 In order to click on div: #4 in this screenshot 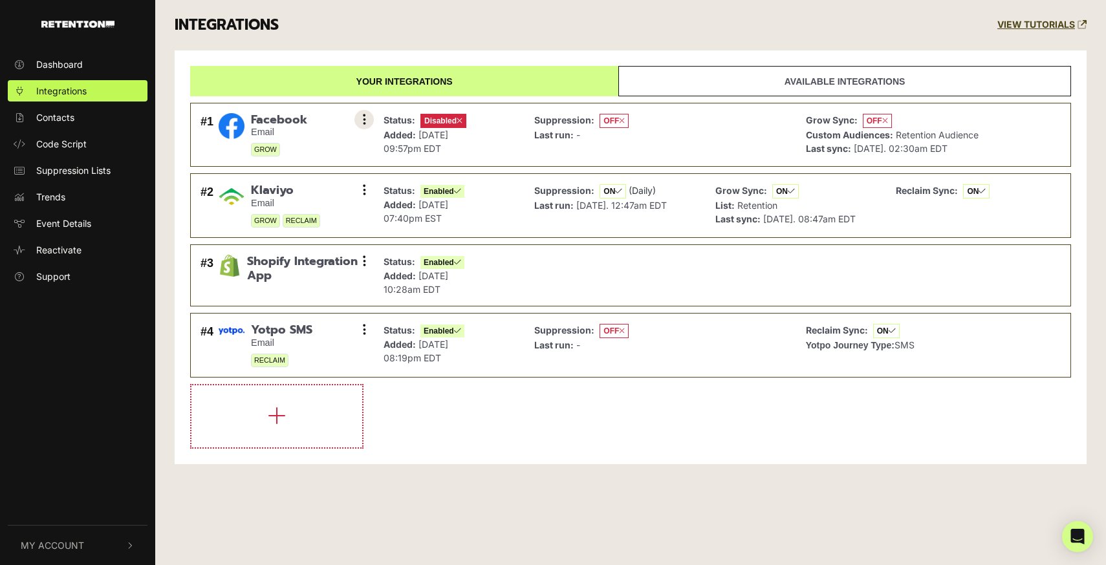, I will do `click(207, 345)`.